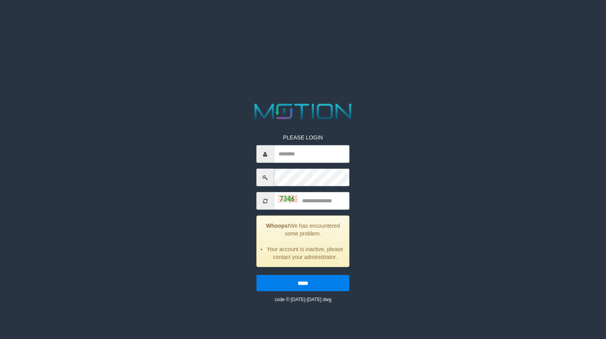 This screenshot has height=339, width=606. Describe the element at coordinates (287, 199) in the screenshot. I see `img: captcha` at that location.